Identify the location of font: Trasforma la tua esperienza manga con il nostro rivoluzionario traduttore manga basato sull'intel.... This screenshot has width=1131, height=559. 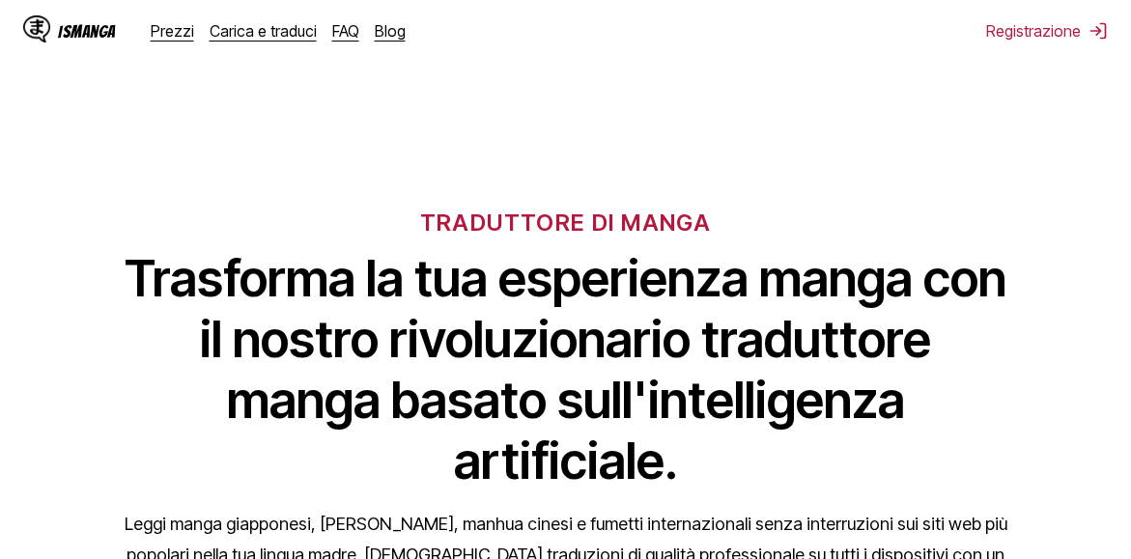
(565, 370).